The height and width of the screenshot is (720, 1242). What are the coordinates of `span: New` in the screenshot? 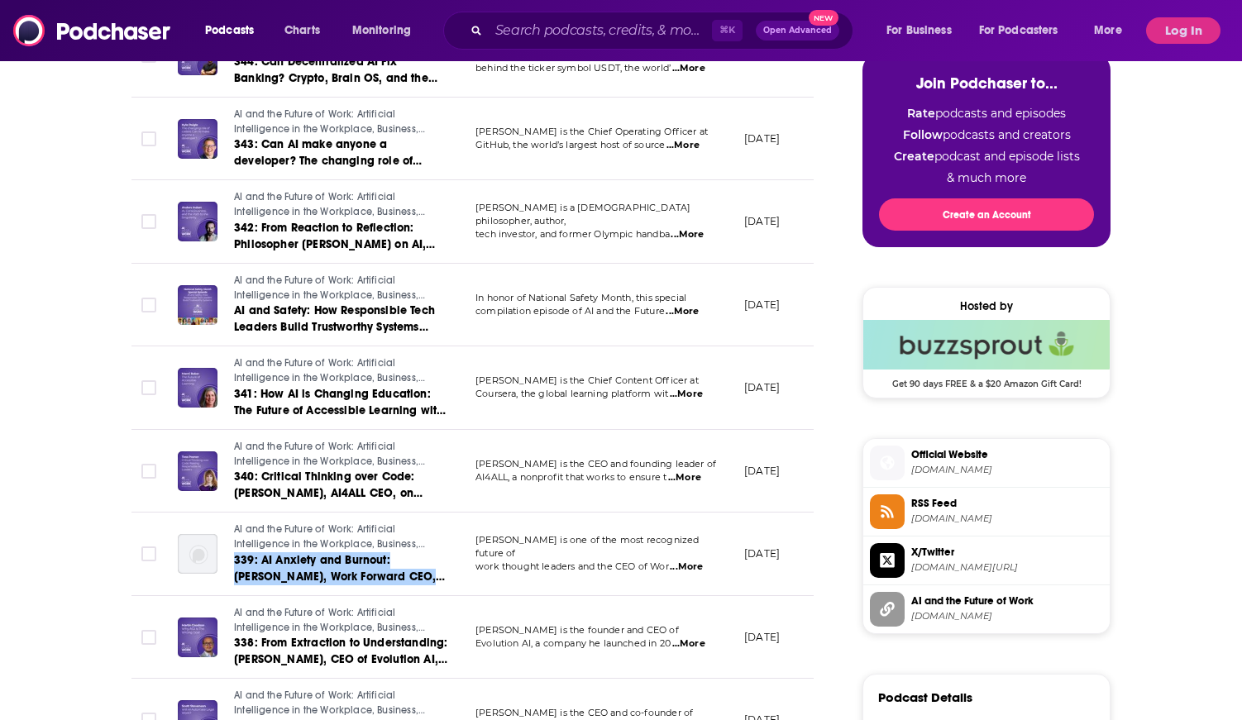 It's located at (824, 17).